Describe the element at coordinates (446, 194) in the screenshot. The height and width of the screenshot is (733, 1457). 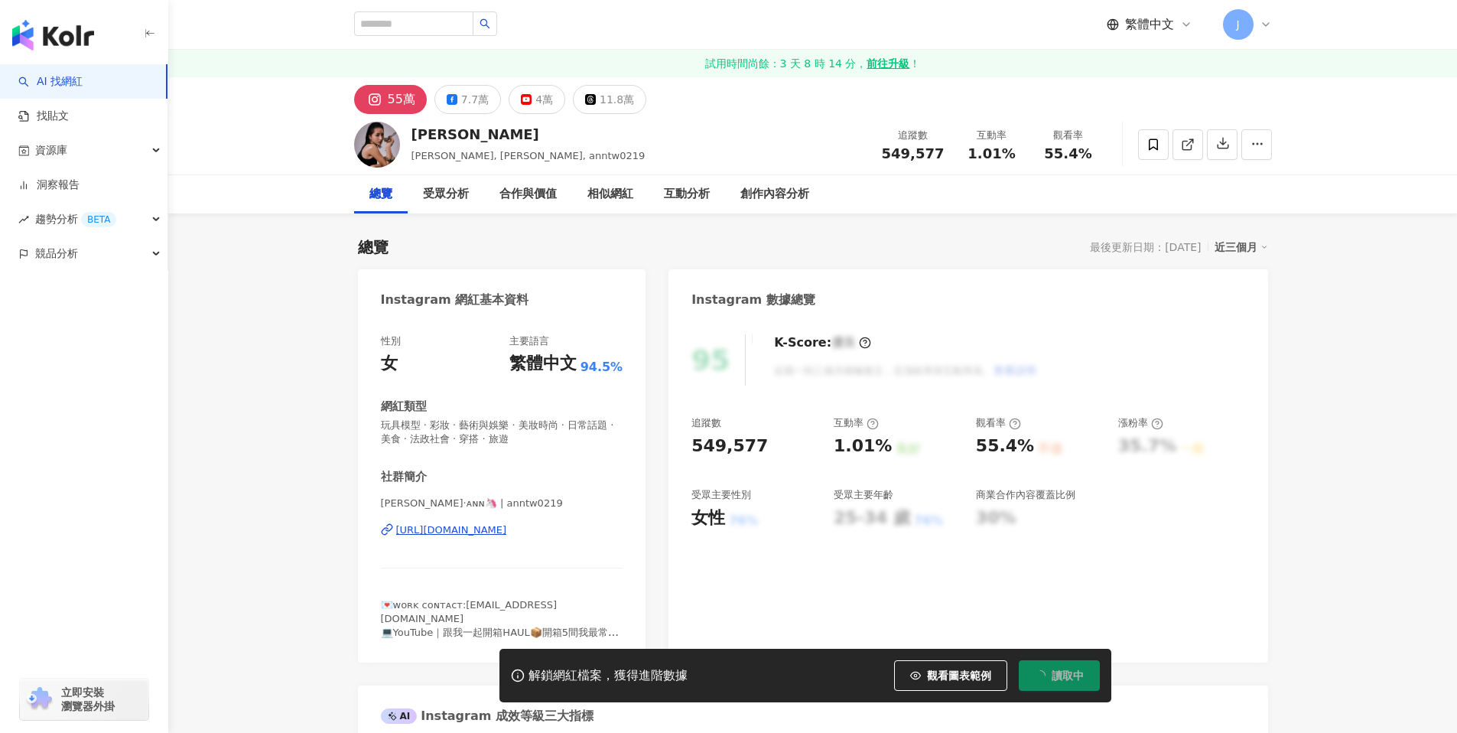
I see `div: 受眾分析` at that location.